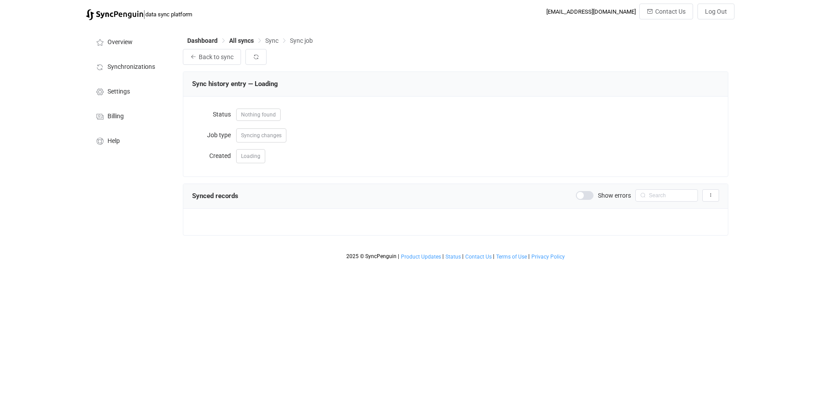 The width and height of the screenshot is (816, 409). Describe the element at coordinates (130, 41) in the screenshot. I see `a: Overview` at that location.